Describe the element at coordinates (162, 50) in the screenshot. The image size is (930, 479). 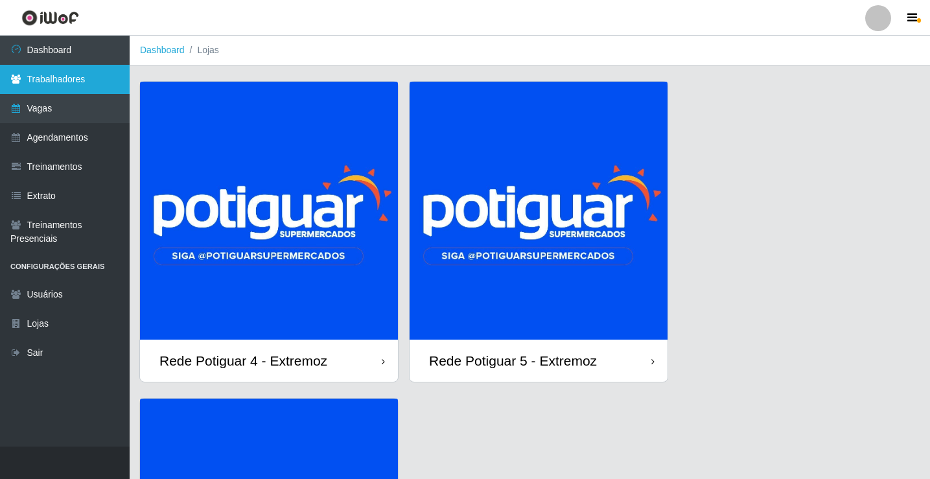
I see `a: Dashboard` at that location.